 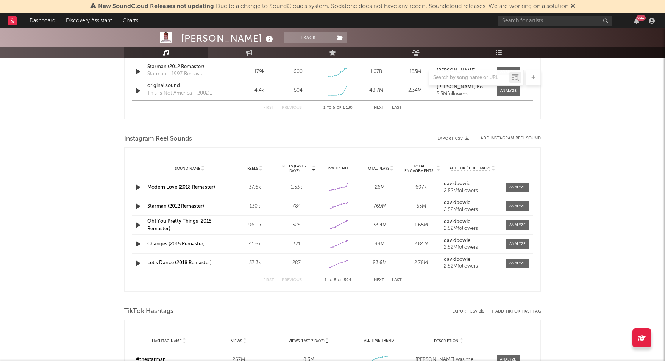 I want to click on button: + Add Instagram Reel Sound, so click(x=508, y=139).